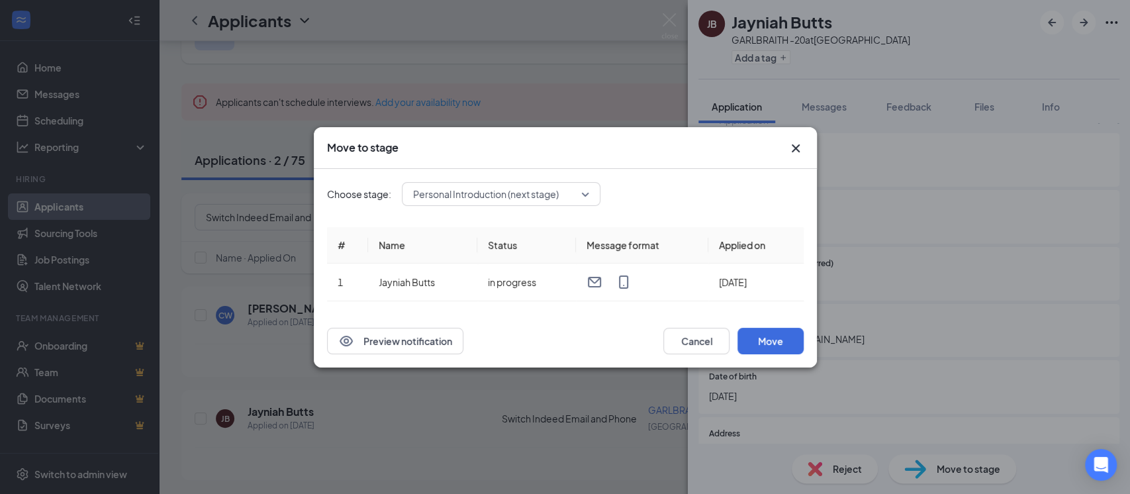  Describe the element at coordinates (422, 282) in the screenshot. I see `td: Jayniah Butts` at that location.